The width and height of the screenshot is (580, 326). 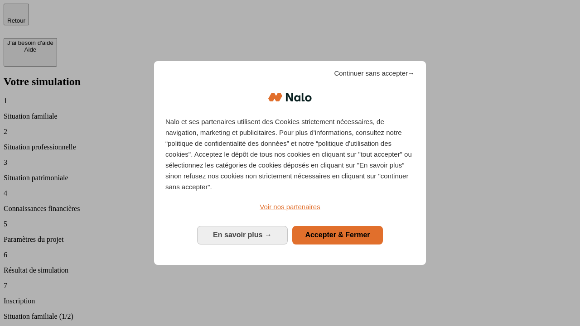 What do you see at coordinates (243, 235) in the screenshot?
I see `button: En savoir plus: Configurer vos consentements` at bounding box center [243, 235].